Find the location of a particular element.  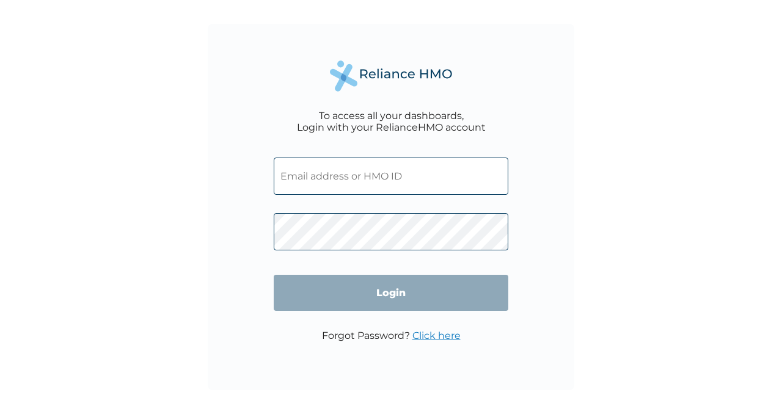

p: Forgot Password? is located at coordinates (391, 335).